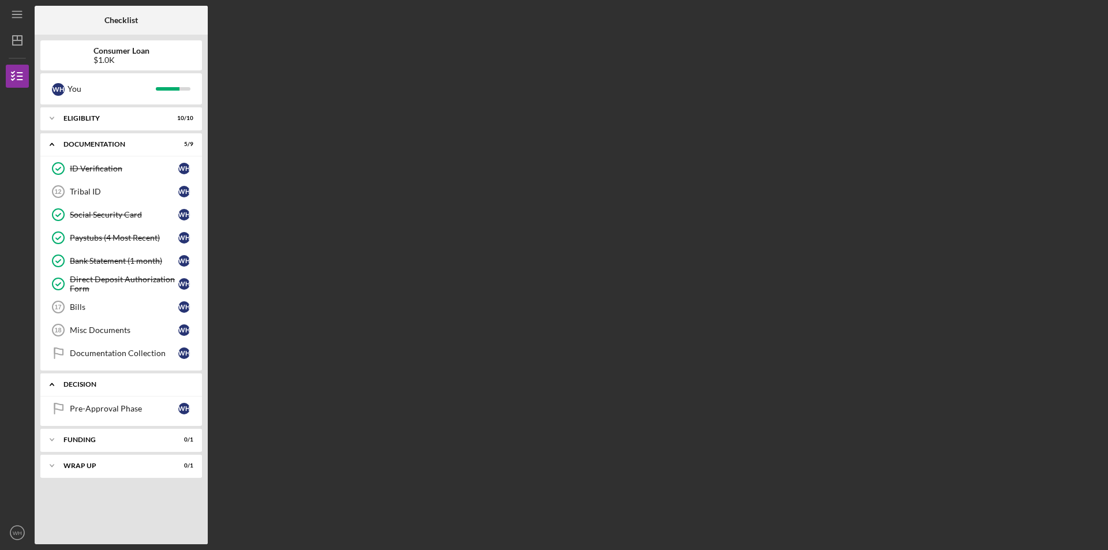  What do you see at coordinates (121, 330) in the screenshot?
I see `a: 18Misc DocumentsWH` at bounding box center [121, 330].